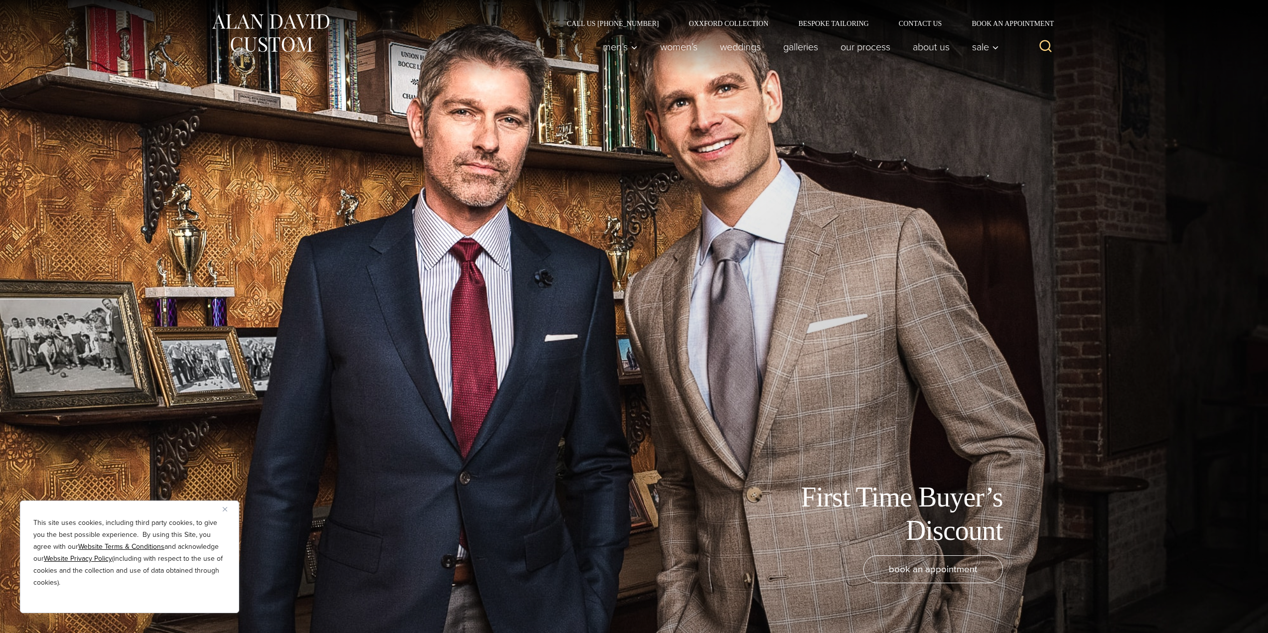 Image resolution: width=1268 pixels, height=633 pixels. What do you see at coordinates (229, 509) in the screenshot?
I see `button: Close` at bounding box center [229, 509].